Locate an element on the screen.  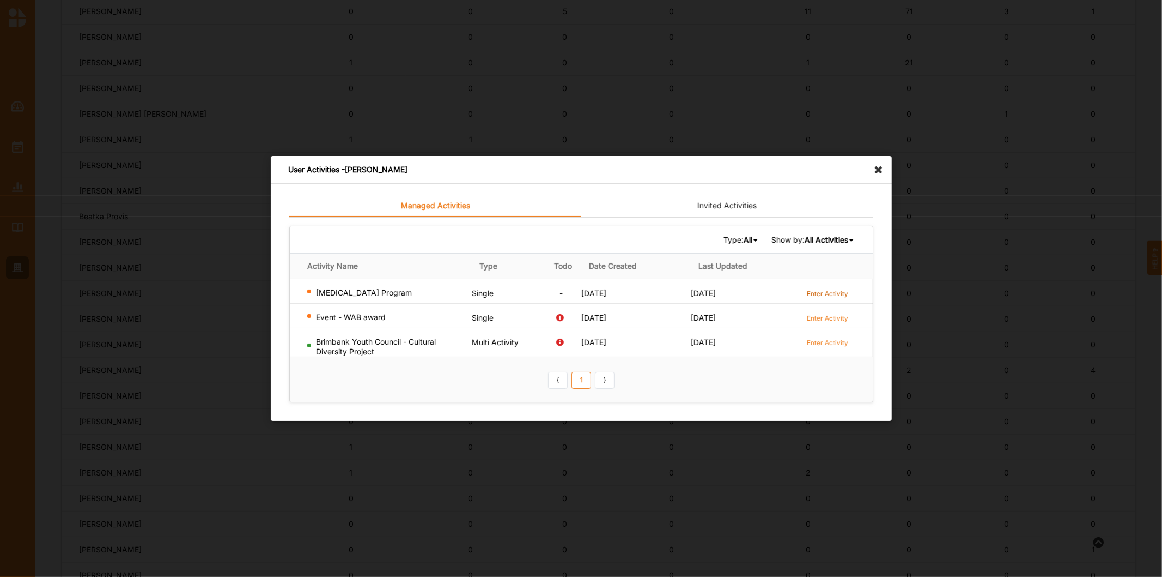
div: Event - WAB award is located at coordinates (387, 317).